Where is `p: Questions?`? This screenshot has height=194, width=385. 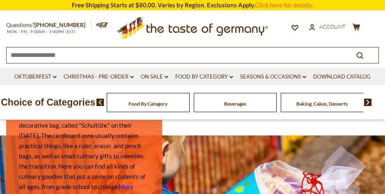
p: Questions? is located at coordinates (49, 25).